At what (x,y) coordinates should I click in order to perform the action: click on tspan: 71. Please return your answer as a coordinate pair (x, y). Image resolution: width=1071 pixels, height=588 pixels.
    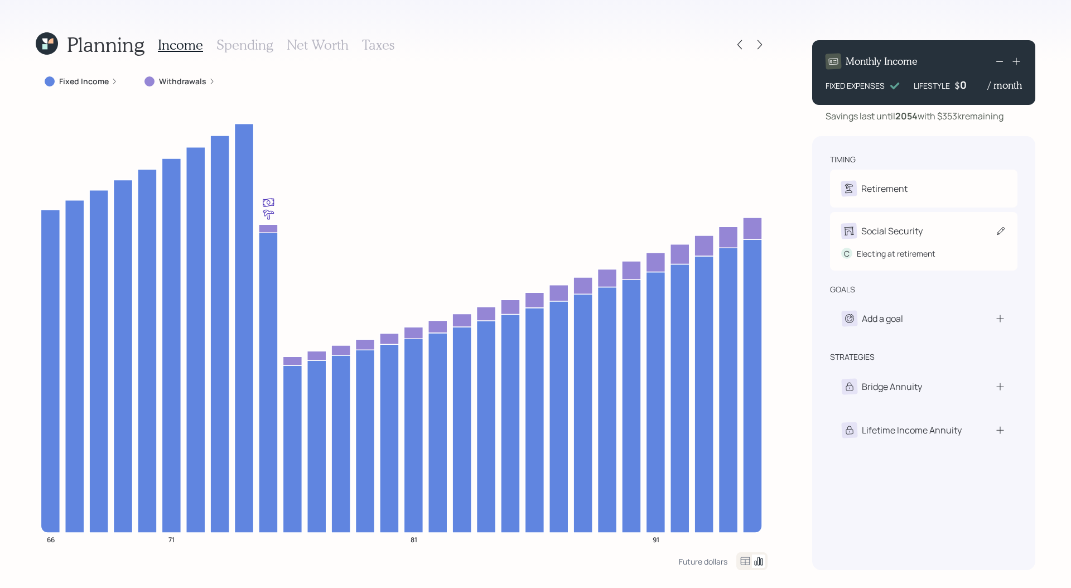
    Looking at the image, I should click on (171, 539).